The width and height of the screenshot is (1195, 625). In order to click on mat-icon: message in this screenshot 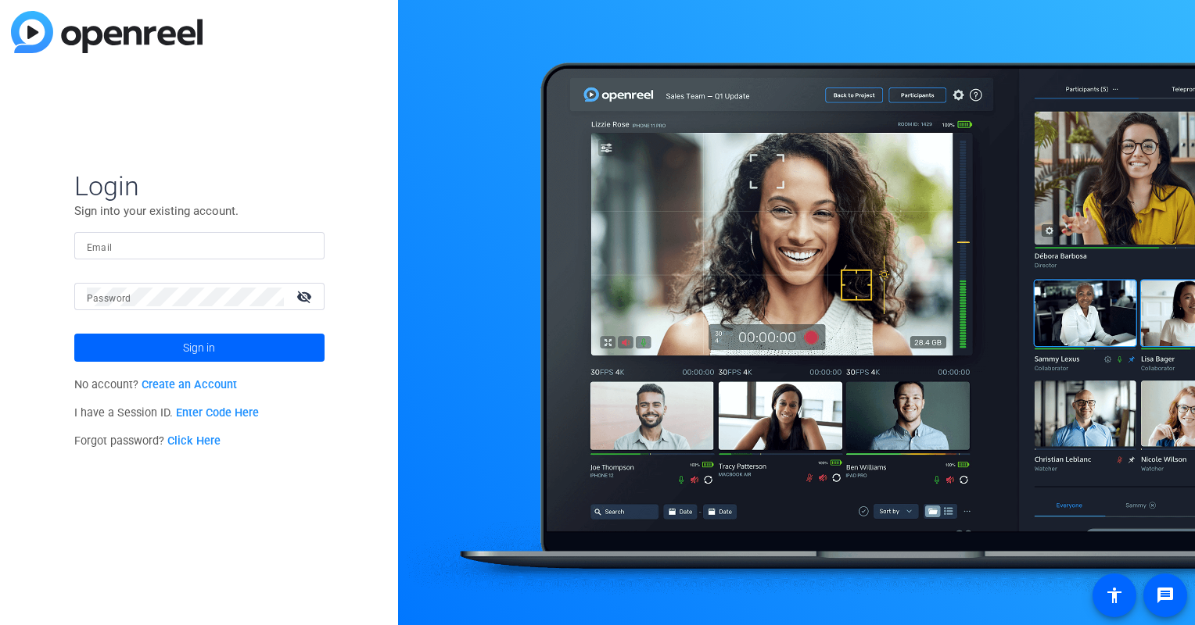, I will do `click(1165, 596)`.